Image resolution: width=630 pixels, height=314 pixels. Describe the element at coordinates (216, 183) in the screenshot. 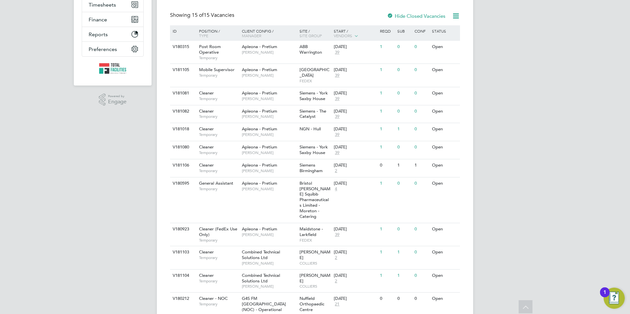

I see `span: General Assistant` at that location.